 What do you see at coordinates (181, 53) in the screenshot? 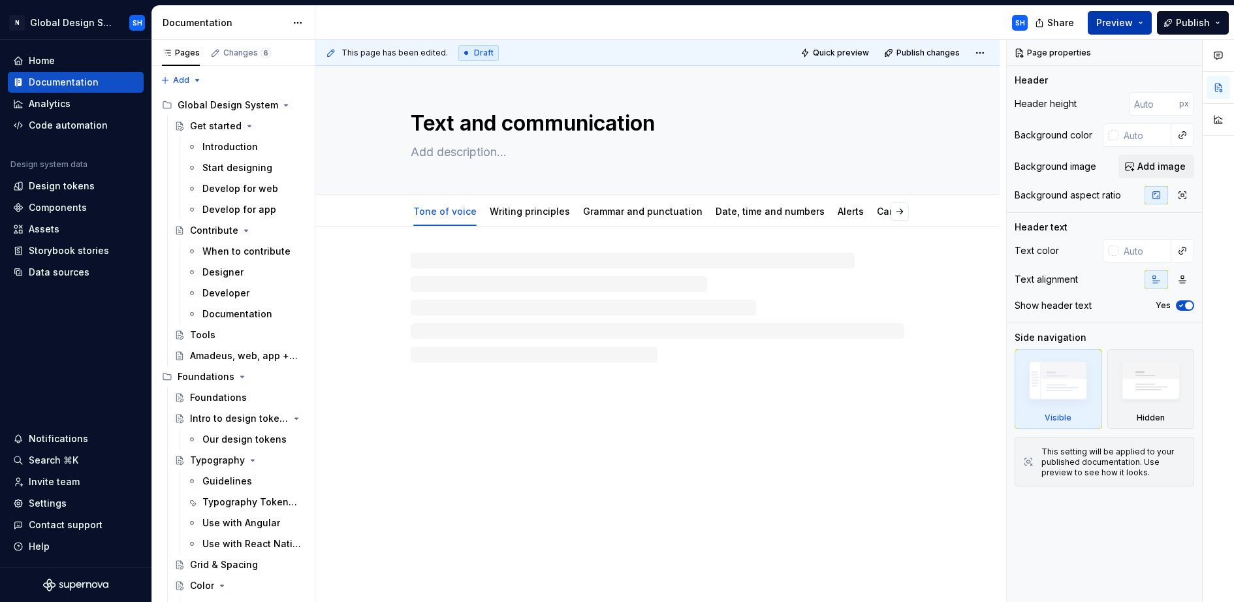
I see `div: Pages` at bounding box center [181, 53].